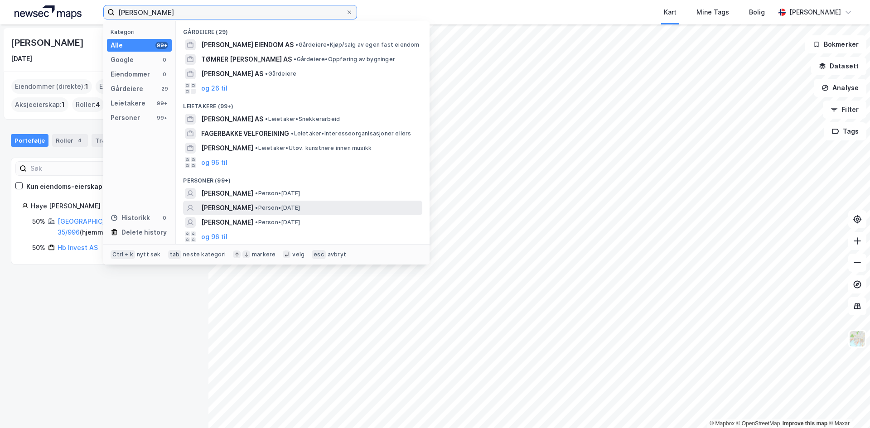 The width and height of the screenshot is (870, 428). I want to click on div: Eiendommer (Indirekte) :, so click(139, 87).